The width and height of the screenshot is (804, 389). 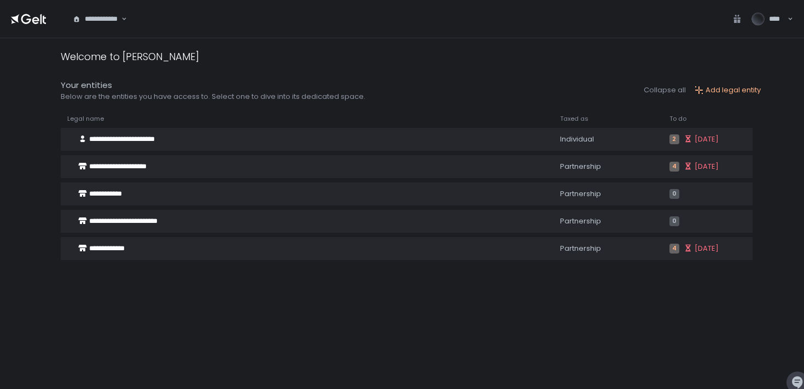 What do you see at coordinates (674, 139) in the screenshot?
I see `span: 2` at bounding box center [674, 139].